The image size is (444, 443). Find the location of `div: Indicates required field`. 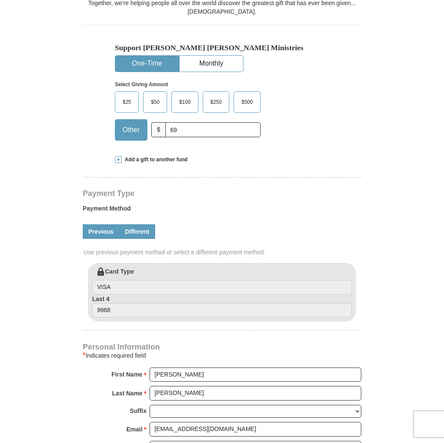

div: Indicates required field is located at coordinates (222, 356).